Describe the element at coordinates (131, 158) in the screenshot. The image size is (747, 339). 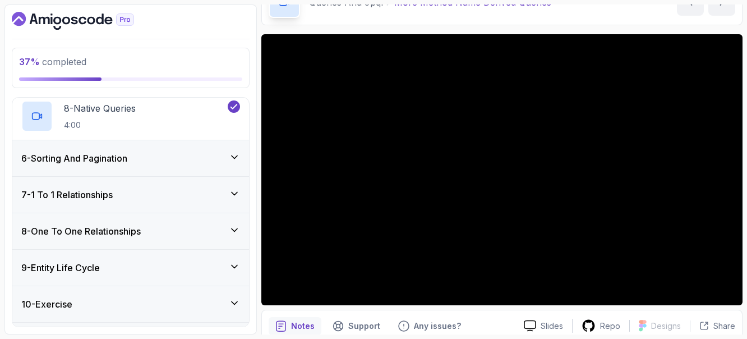
I see `button: 6-Sorting And Pagination` at that location.